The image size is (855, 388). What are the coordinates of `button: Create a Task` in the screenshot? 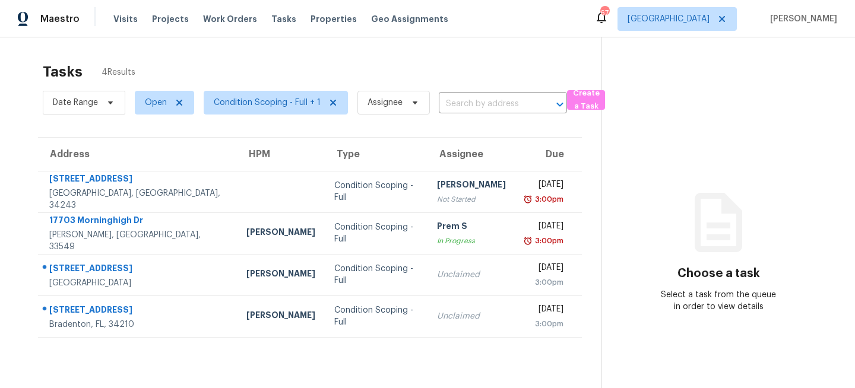 It's located at (586, 100).